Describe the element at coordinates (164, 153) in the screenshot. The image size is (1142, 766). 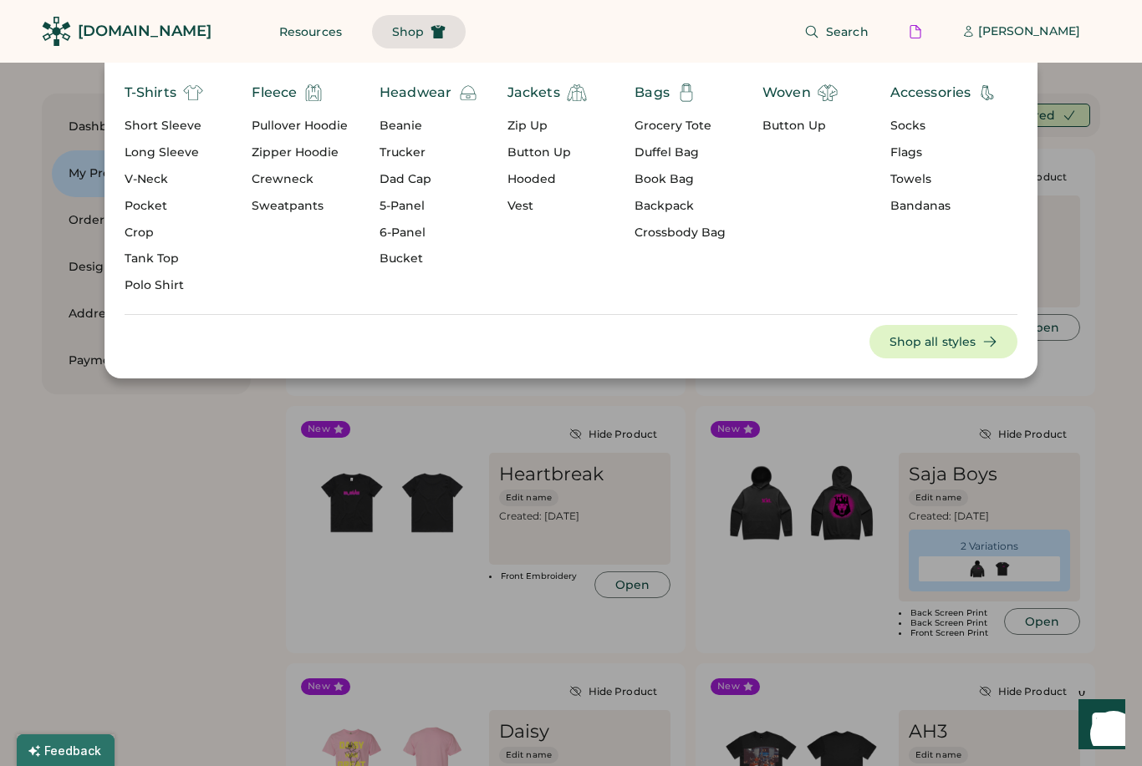
I see `div: Long Sleeve` at that location.